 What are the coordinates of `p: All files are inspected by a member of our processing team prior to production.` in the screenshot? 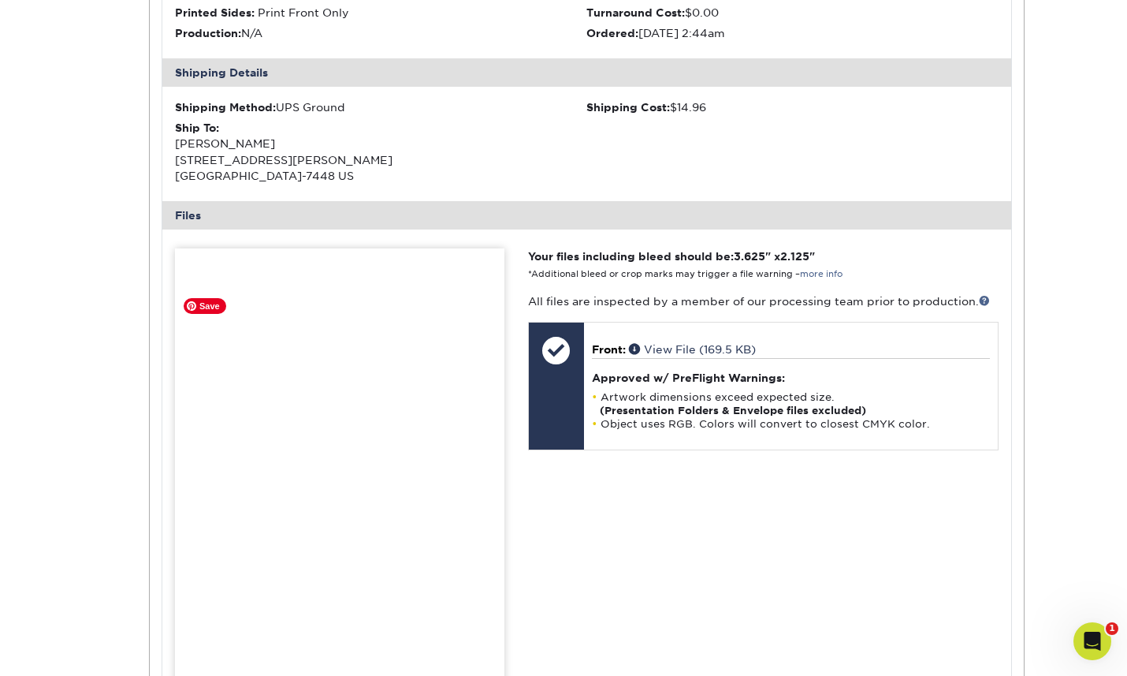 It's located at (763, 301).